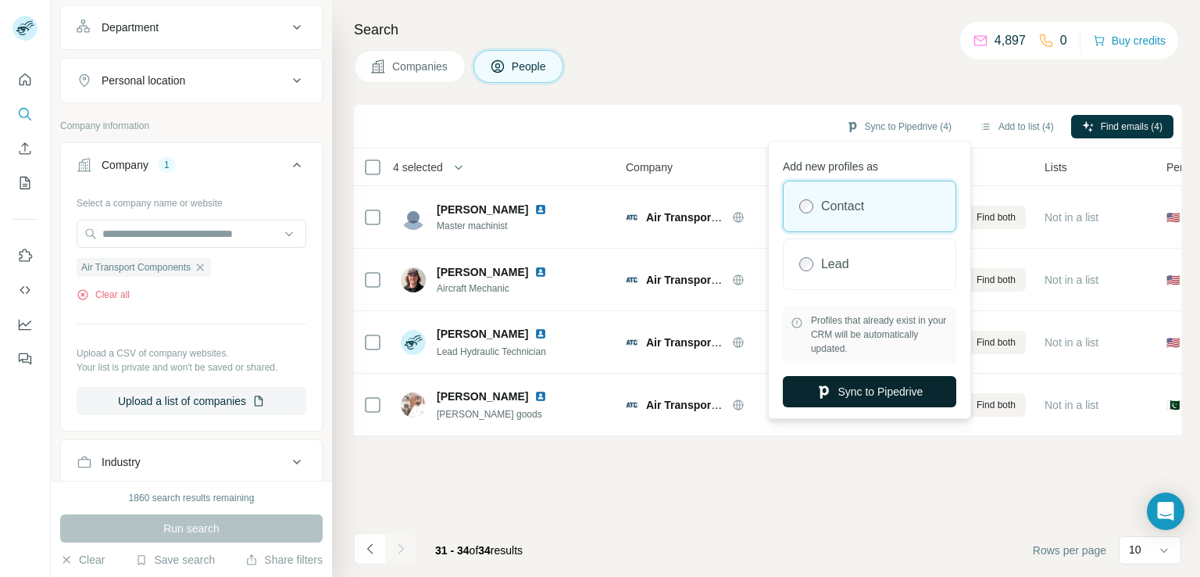 This screenshot has width=1200, height=577. What do you see at coordinates (1064, 41) in the screenshot?
I see `p: 0` at bounding box center [1064, 41].